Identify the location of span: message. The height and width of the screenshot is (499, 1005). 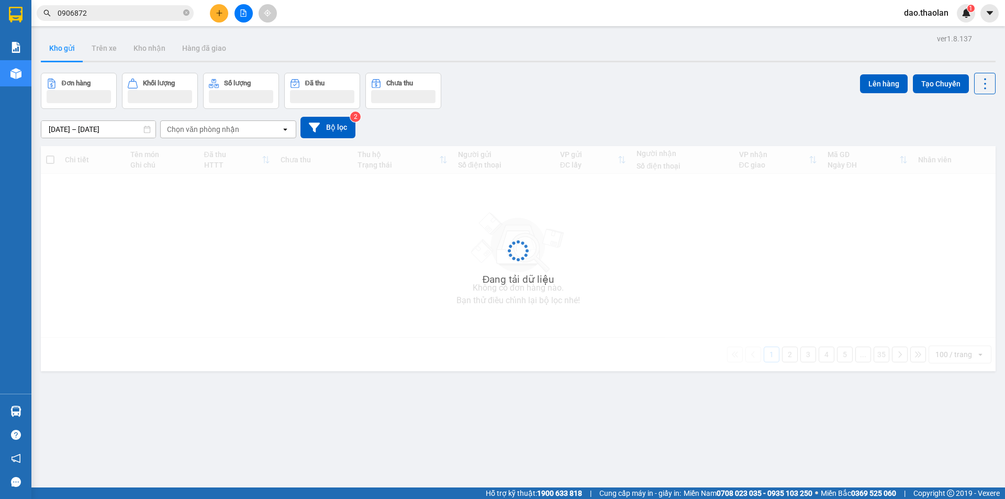
(16, 481).